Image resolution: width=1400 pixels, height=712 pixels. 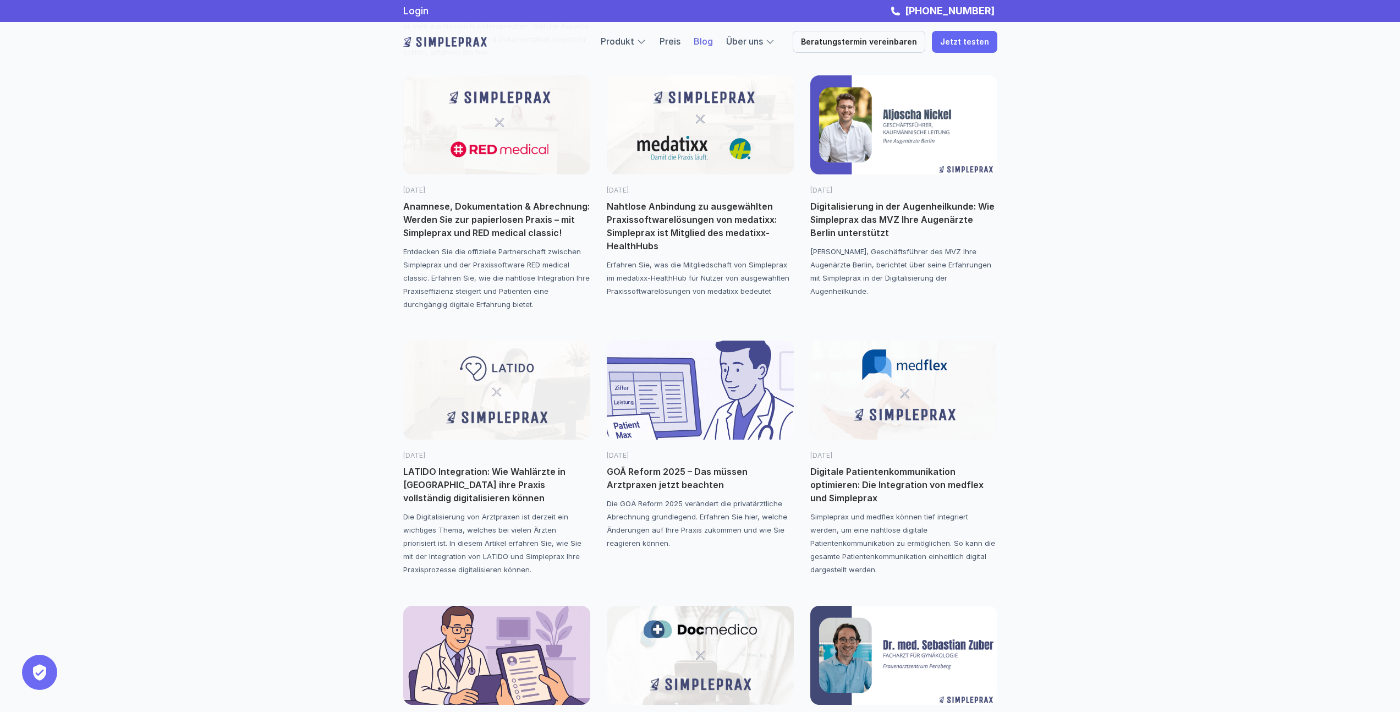 I want to click on p: Digitalisierung in der Augenheilkunde: Wie Simpleprax das MVZ Ihre Augenärzte Berlin unterstützt, so click(x=904, y=220).